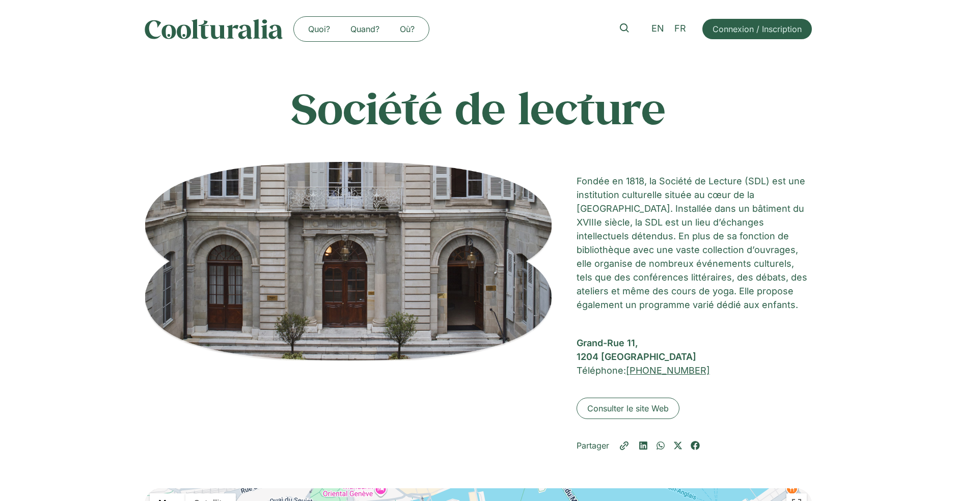 This screenshot has height=501, width=956. What do you see at coordinates (628, 408) in the screenshot?
I see `span: Consulter le site Web` at bounding box center [628, 408].